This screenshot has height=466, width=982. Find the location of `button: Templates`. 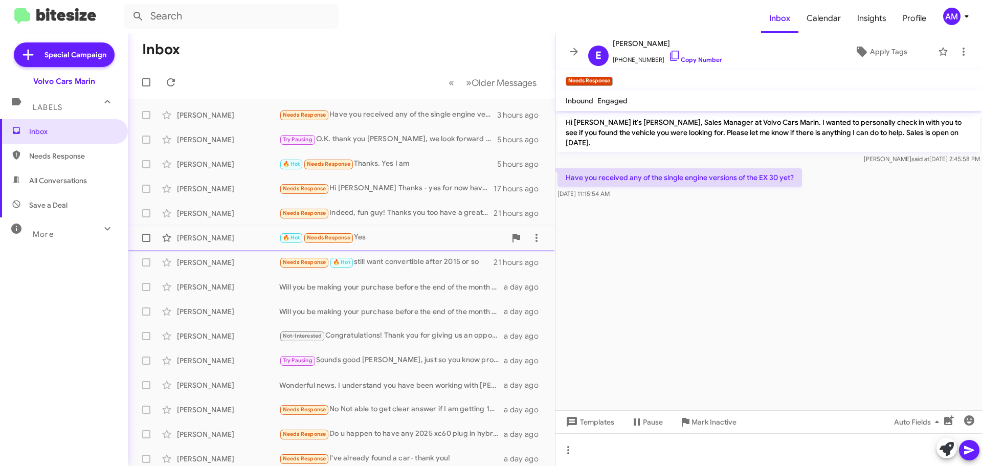

button: Templates is located at coordinates (589, 422).